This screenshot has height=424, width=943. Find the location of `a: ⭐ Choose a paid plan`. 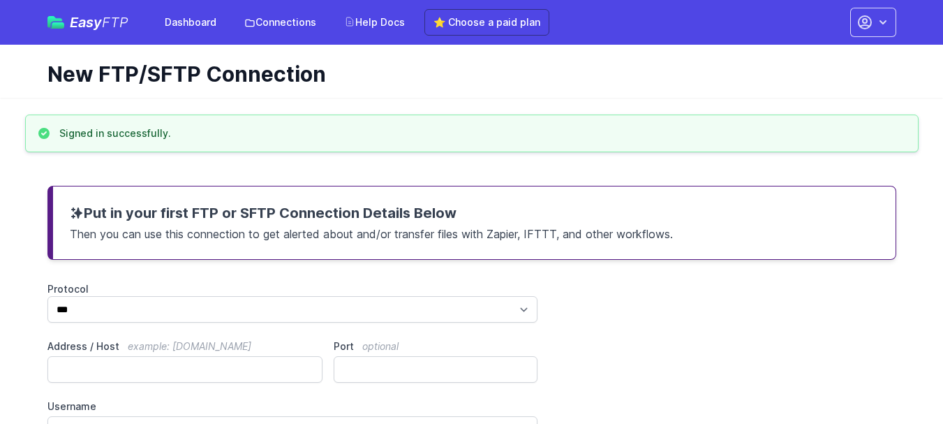

a: ⭐ Choose a paid plan is located at coordinates (487, 22).